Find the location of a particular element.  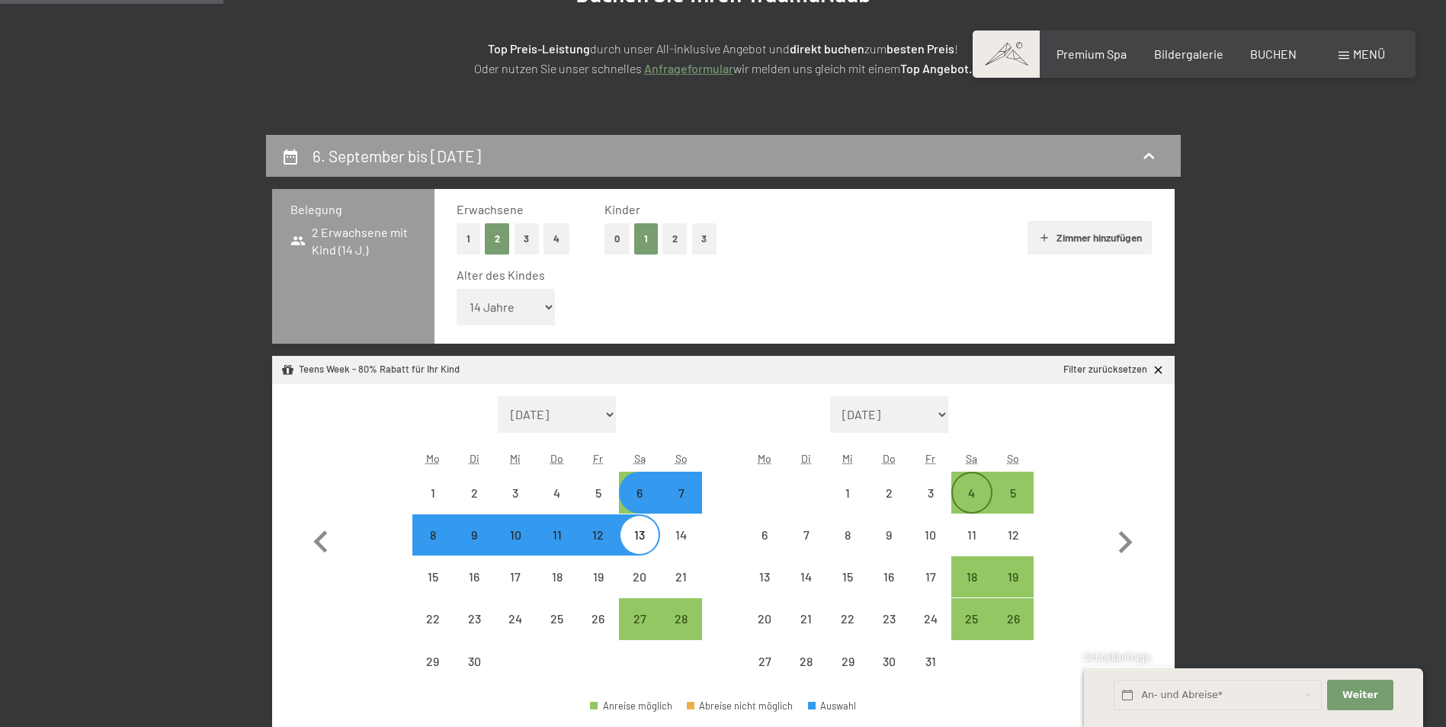

button: 4 is located at coordinates (557, 239).